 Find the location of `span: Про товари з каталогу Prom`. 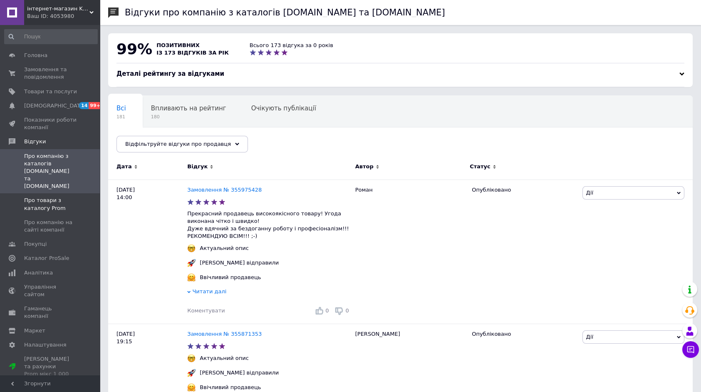

span: Про товари з каталогу Prom is located at coordinates (50, 204).